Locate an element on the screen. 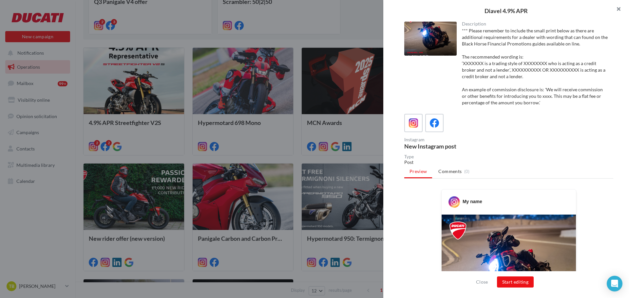  div: Diavel 4.9% APR is located at coordinates (506, 11).